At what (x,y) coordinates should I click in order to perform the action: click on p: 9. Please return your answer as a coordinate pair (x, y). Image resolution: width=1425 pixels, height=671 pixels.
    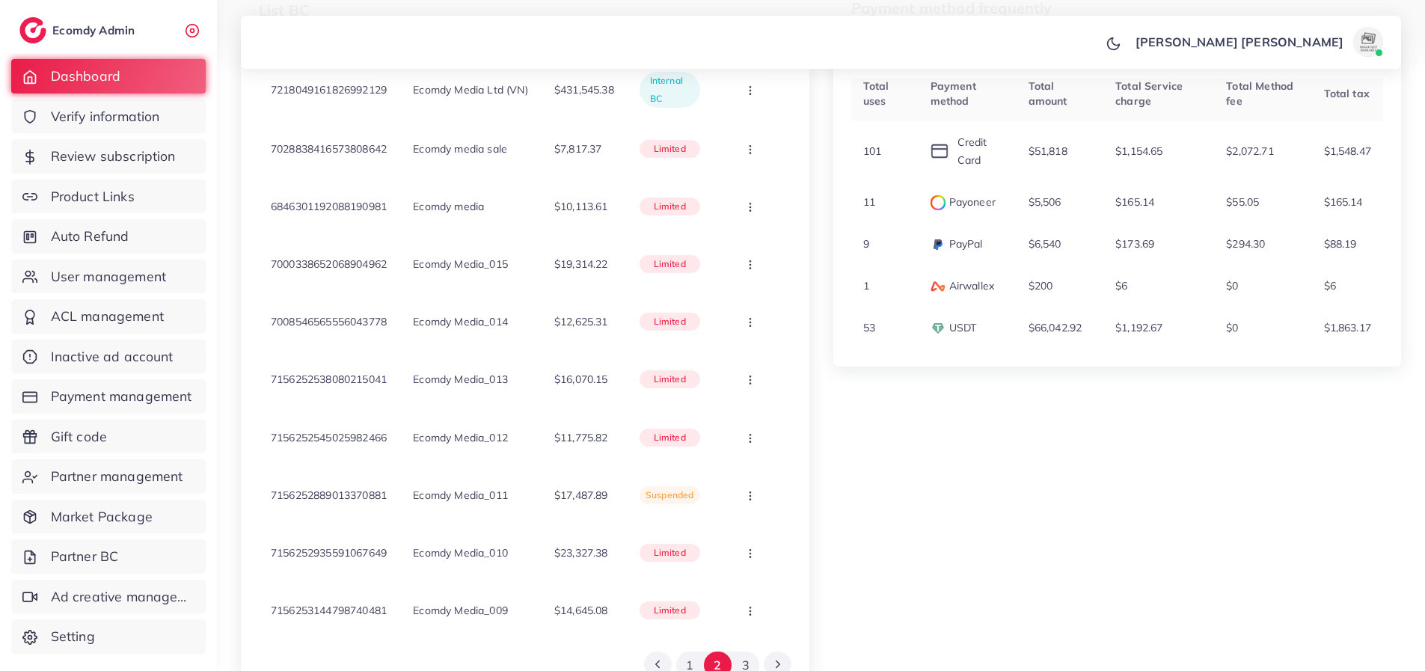
    Looking at the image, I should click on (866, 244).